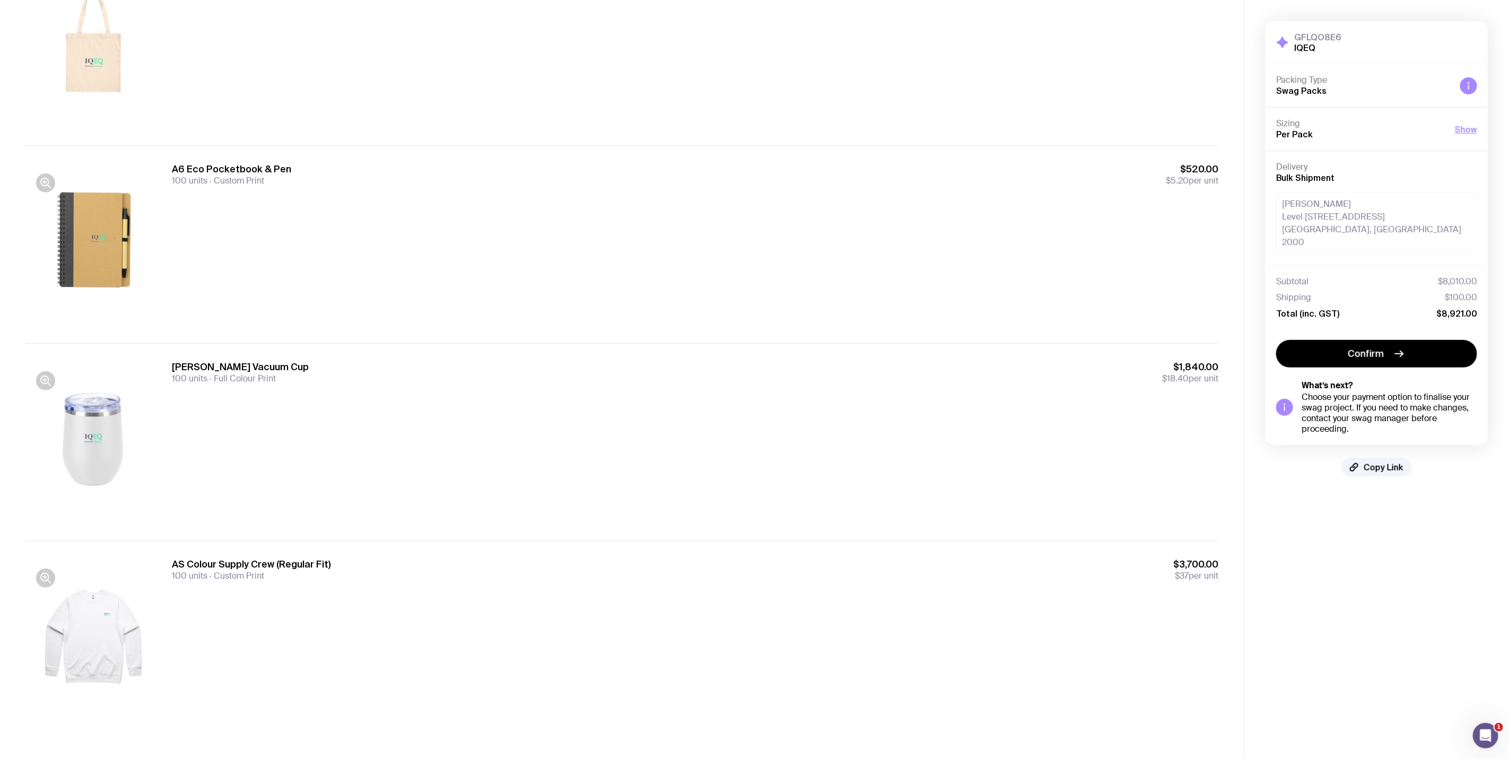 The image size is (1509, 759). What do you see at coordinates (1182, 576) in the screenshot?
I see `span: $37` at bounding box center [1182, 576].